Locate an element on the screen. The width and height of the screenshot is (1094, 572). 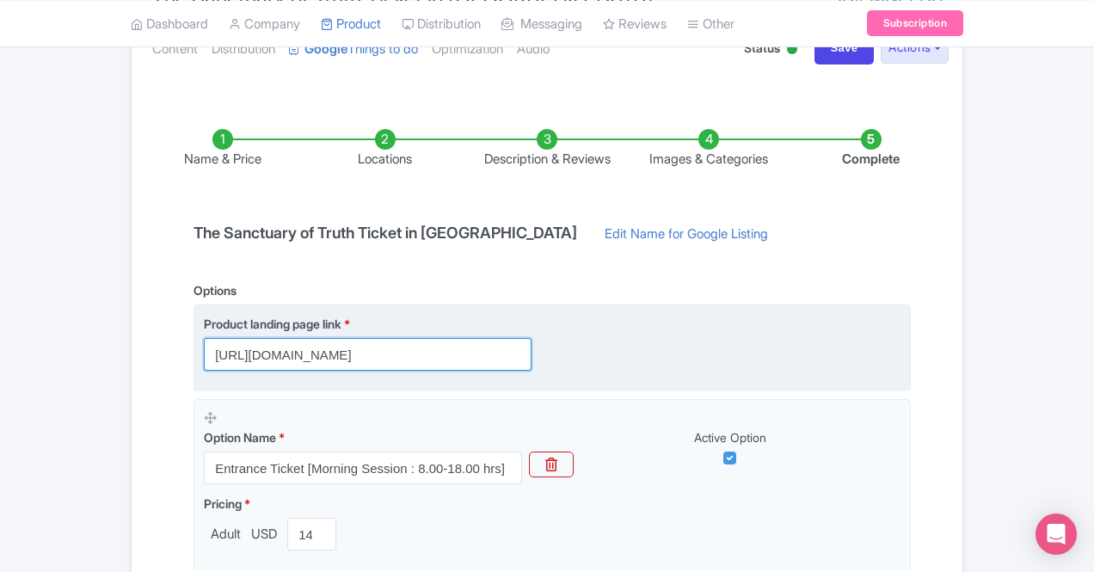
a: Subscription is located at coordinates (915, 23).